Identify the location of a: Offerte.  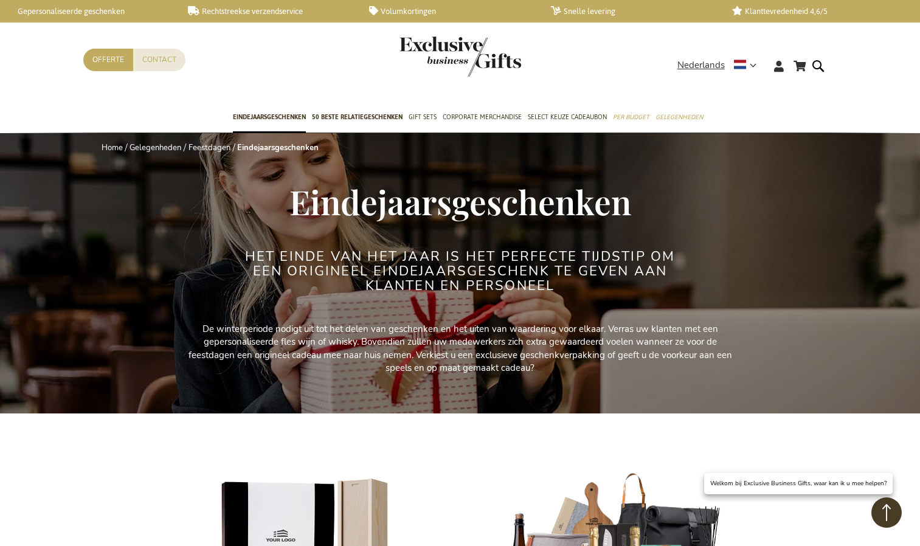
(108, 60).